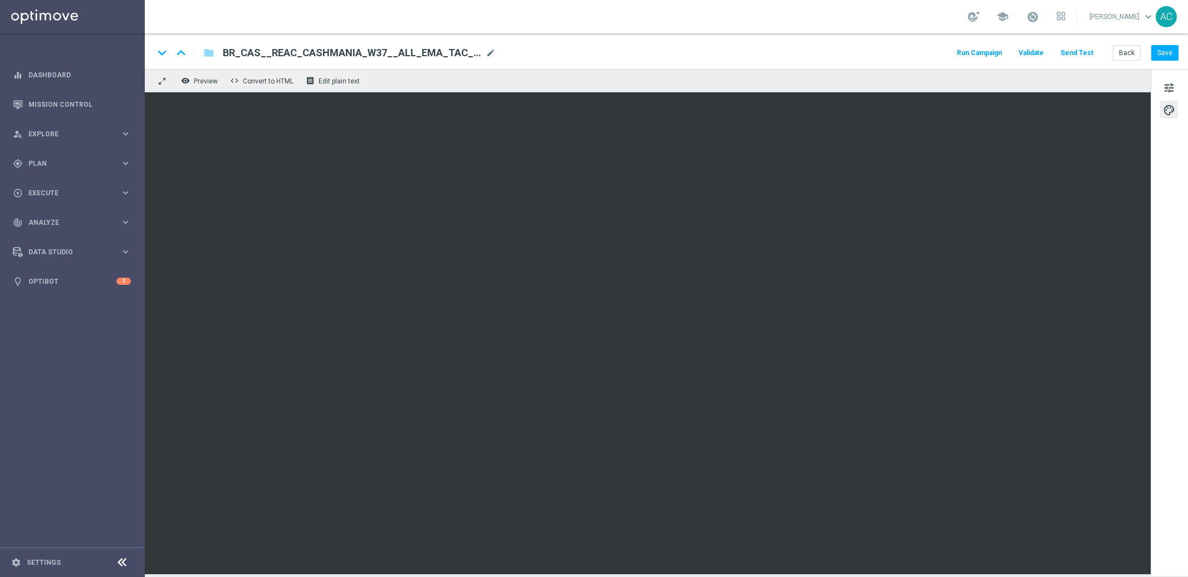 The width and height of the screenshot is (1188, 577). Describe the element at coordinates (72, 281) in the screenshot. I see `div: Optibot` at that location.